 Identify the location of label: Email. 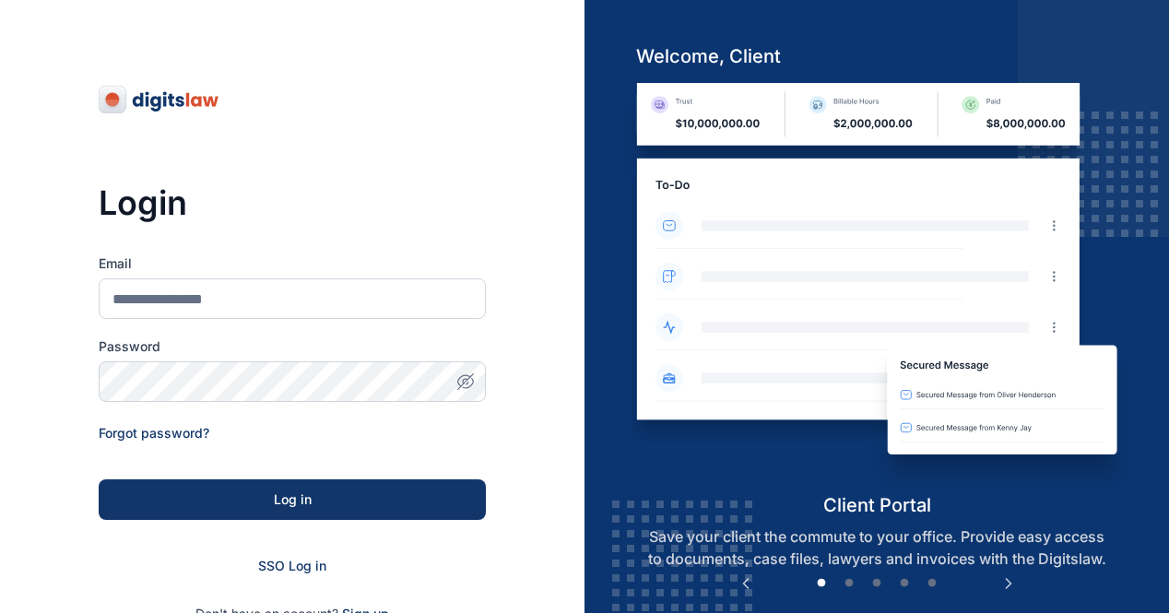
(292, 264).